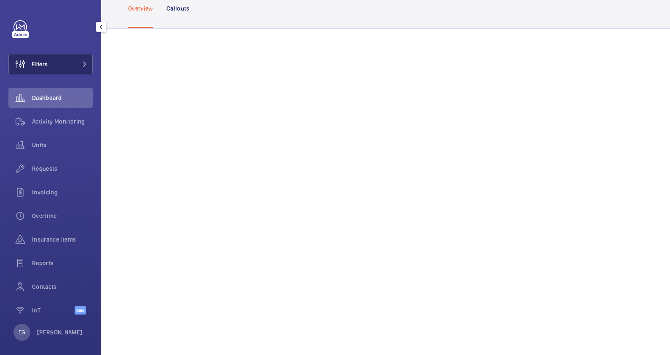 Image resolution: width=670 pixels, height=355 pixels. Describe the element at coordinates (62, 169) in the screenshot. I see `span: Requests` at that location.